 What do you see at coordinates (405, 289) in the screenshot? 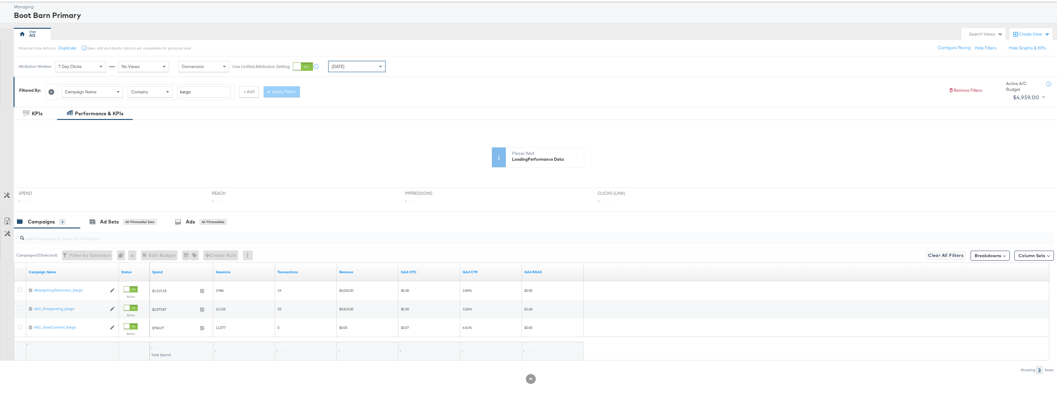
I see `span: $0.38` at bounding box center [405, 289].